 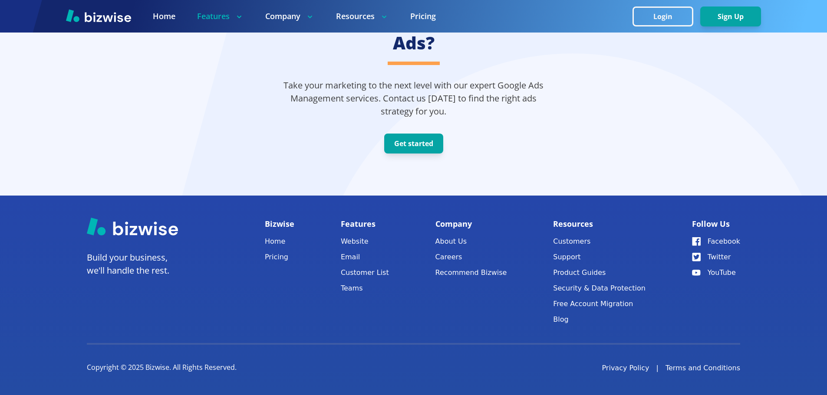 What do you see at coordinates (599, 242) in the screenshot?
I see `a: Customers` at bounding box center [599, 242].